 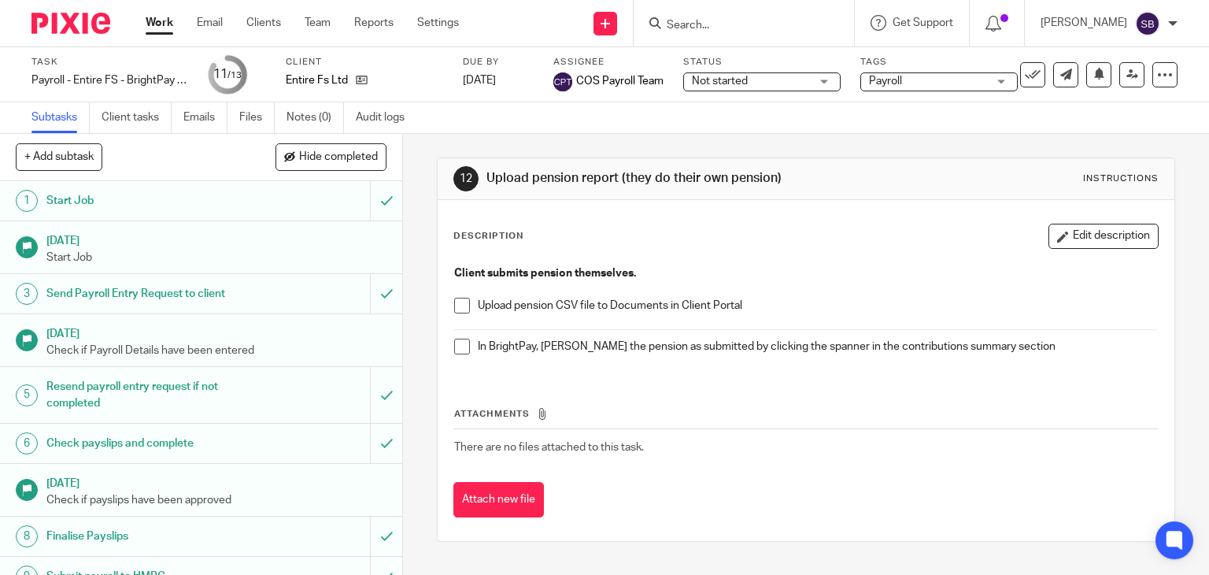 What do you see at coordinates (27, 536) in the screenshot?
I see `div: 8` at bounding box center [27, 536].